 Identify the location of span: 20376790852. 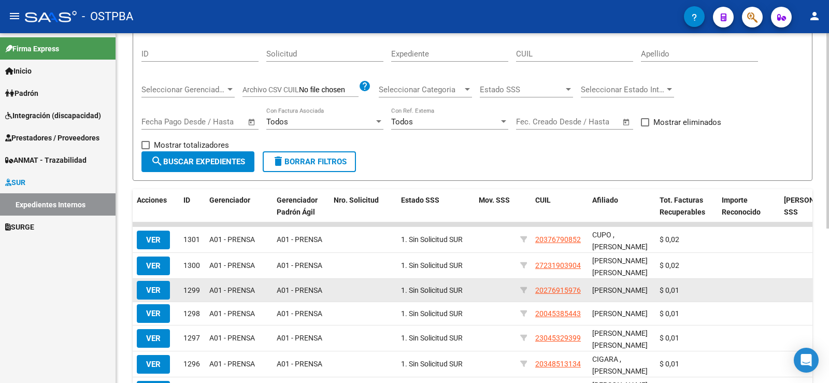
(558, 239).